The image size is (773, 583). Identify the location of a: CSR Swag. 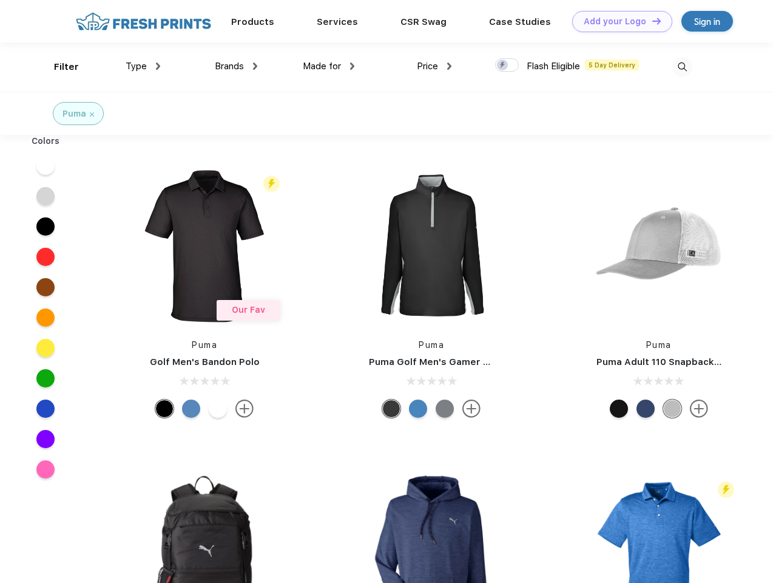
(424, 22).